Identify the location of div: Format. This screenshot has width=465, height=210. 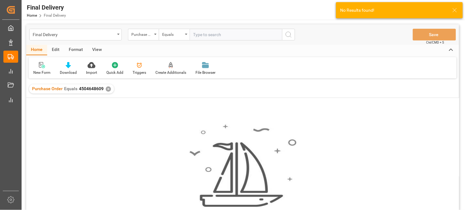
(76, 50).